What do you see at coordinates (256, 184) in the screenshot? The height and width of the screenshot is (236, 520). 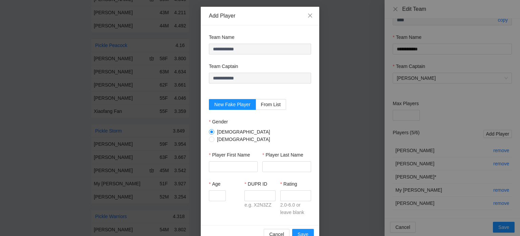 I see `label: DUPR ID` at bounding box center [256, 184].